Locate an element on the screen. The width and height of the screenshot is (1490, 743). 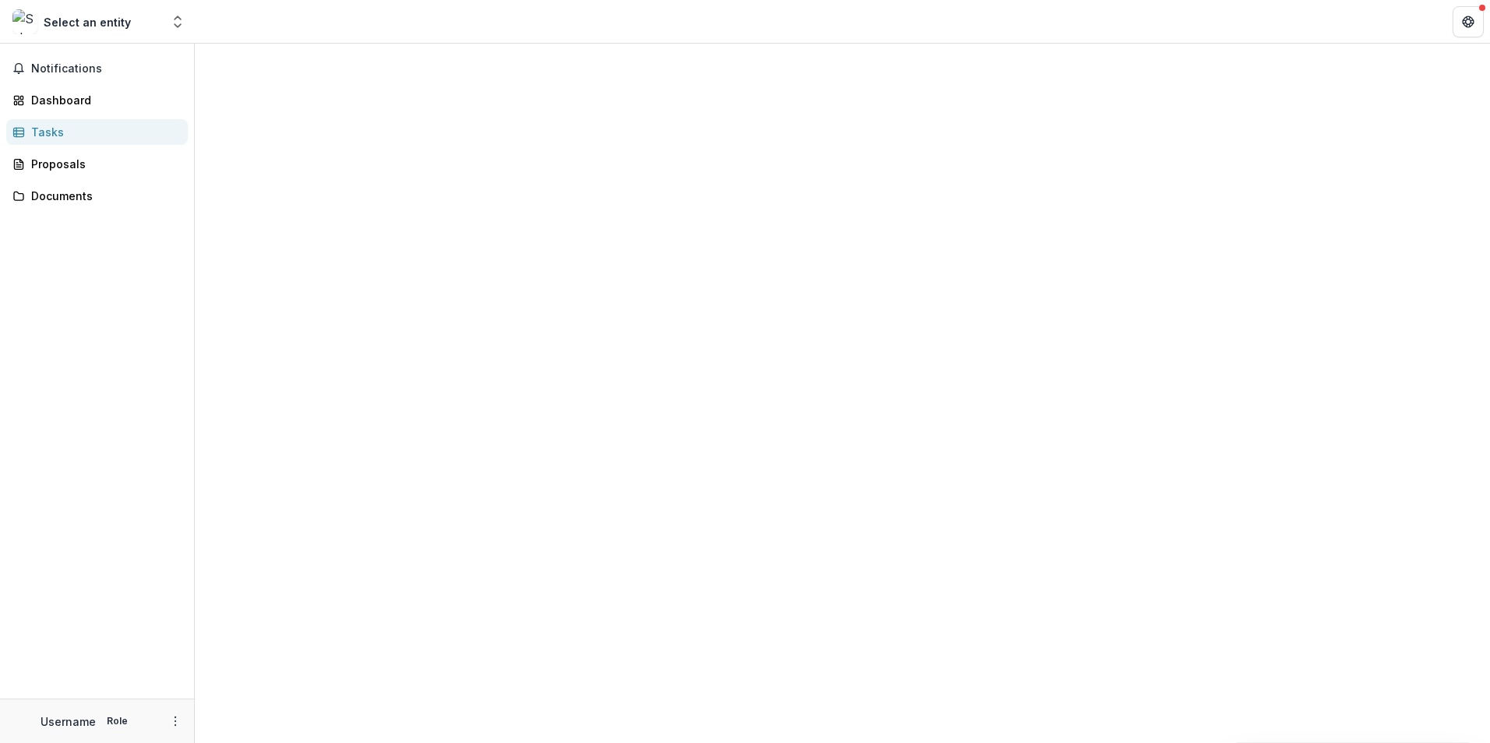
button: More is located at coordinates (175, 722).